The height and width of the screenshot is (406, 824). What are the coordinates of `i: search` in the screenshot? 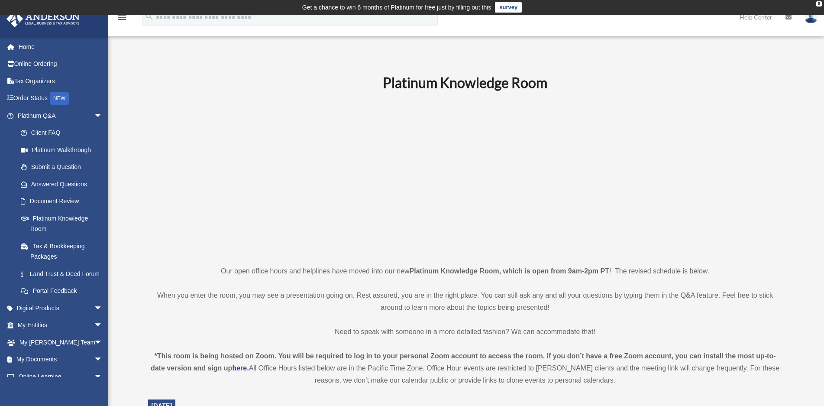 It's located at (149, 16).